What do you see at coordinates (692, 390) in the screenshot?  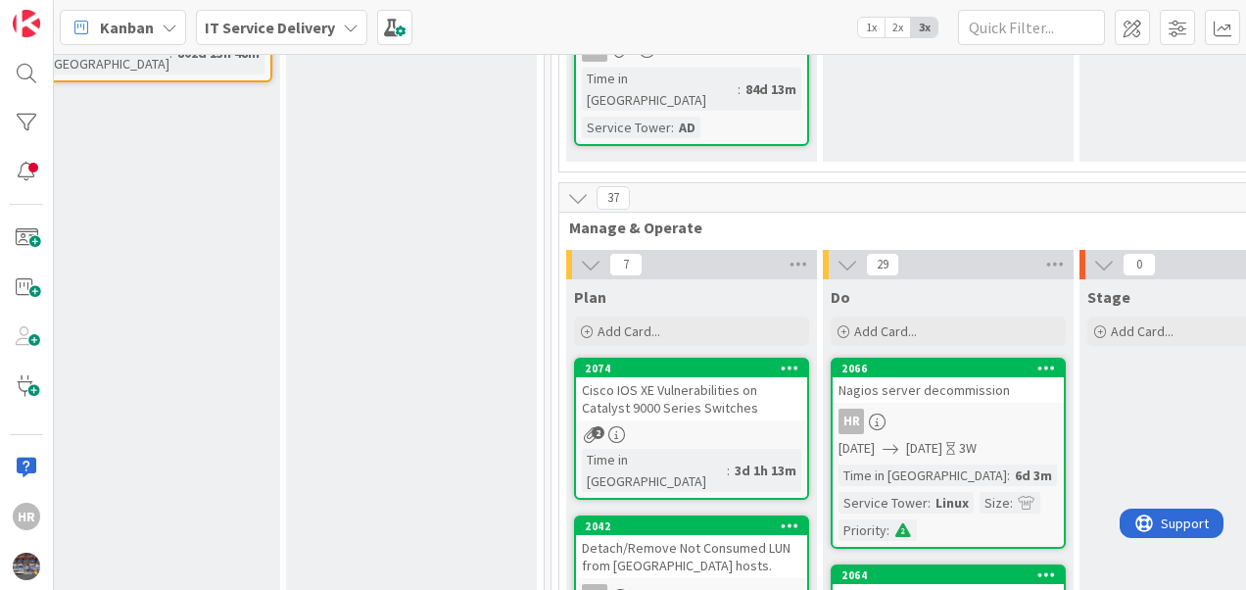 I see `div: 2074Cisco IOS XE Vulnerabilities on Catalyst 9000 Series Switches` at bounding box center [692, 390].